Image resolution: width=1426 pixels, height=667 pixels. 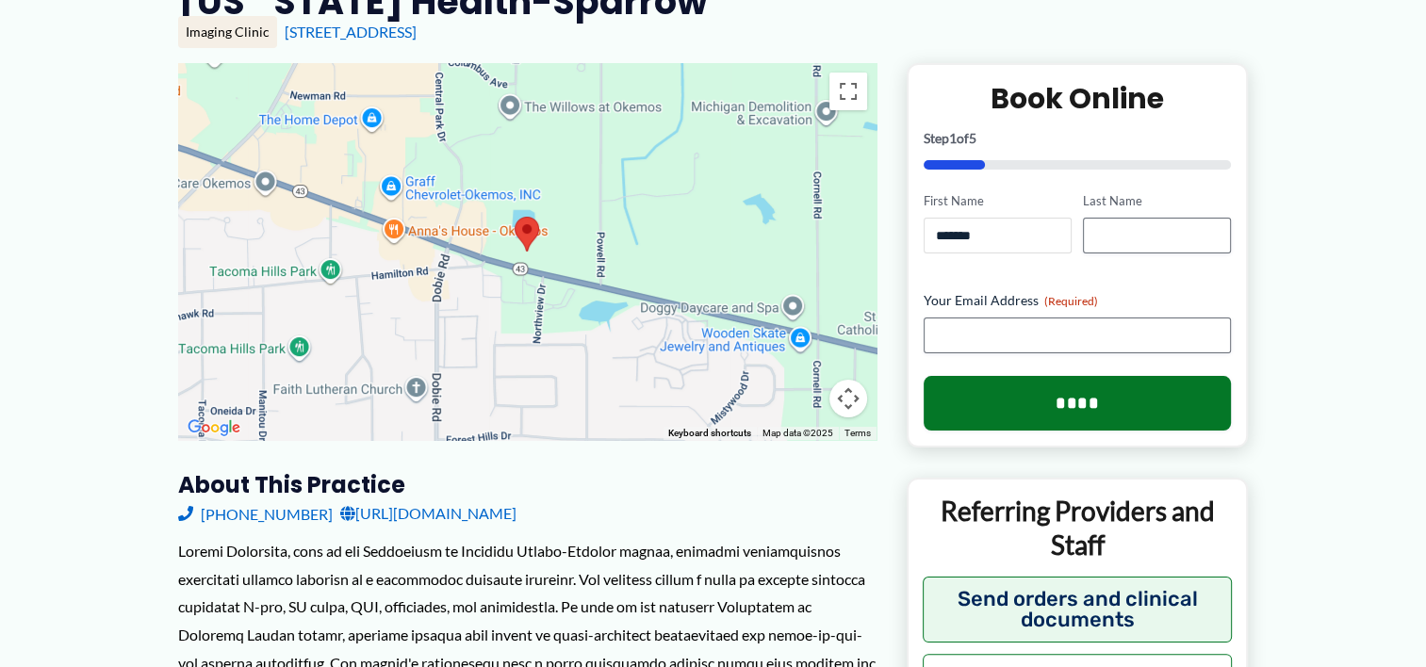 What do you see at coordinates (1156, 201) in the screenshot?
I see `label: Last Name` at bounding box center [1156, 201].